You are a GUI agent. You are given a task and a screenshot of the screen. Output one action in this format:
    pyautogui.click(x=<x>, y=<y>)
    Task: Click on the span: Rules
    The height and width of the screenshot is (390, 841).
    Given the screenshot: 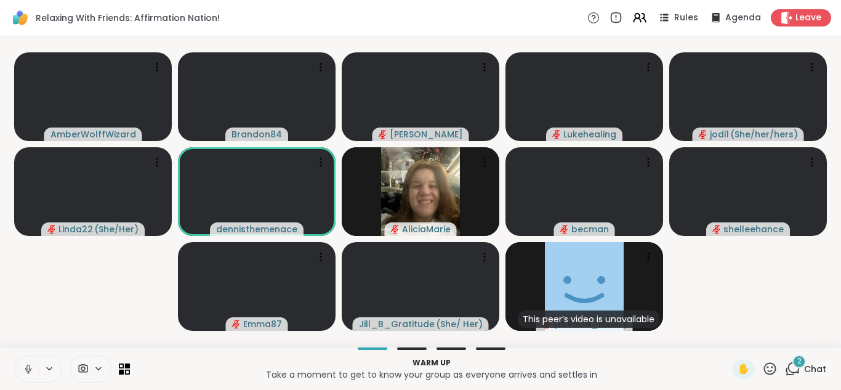 What is the action you would take?
    pyautogui.click(x=686, y=18)
    